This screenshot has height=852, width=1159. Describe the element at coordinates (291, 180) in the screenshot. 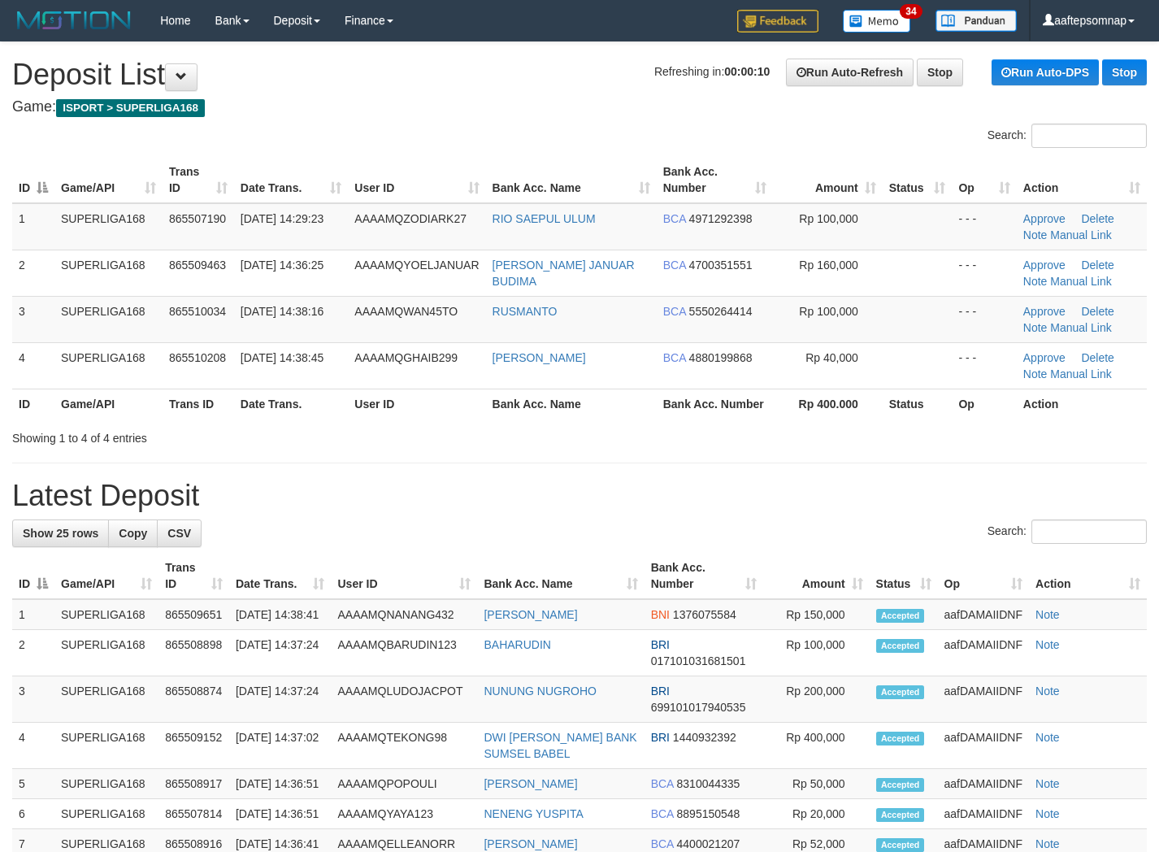

I see `th: Date Trans.: activate to sort column ascending` at that location.